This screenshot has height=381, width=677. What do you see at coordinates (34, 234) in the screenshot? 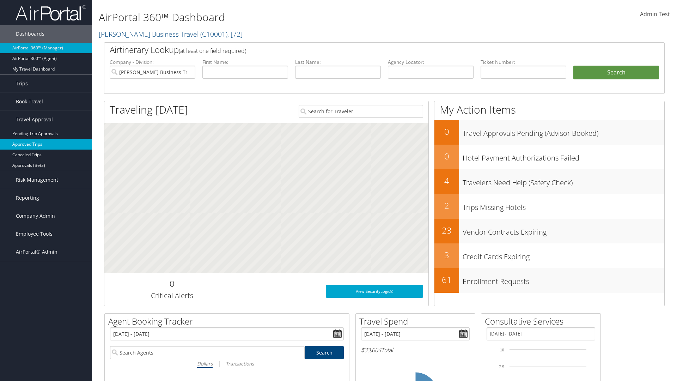
I see `span: Employee Tools` at bounding box center [34, 234].